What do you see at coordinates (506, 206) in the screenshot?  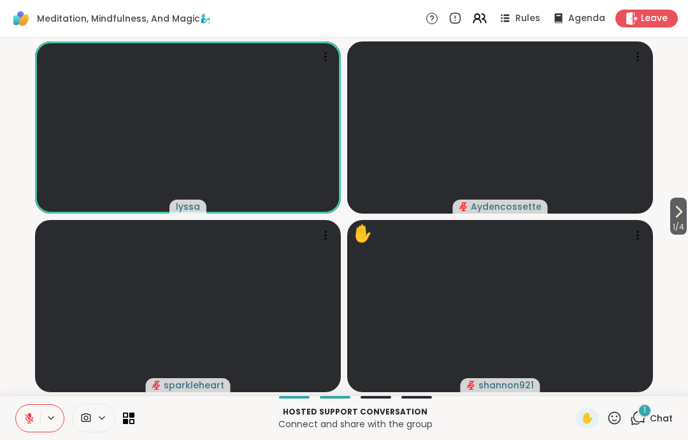 I see `span: Aydencossette` at bounding box center [506, 206].